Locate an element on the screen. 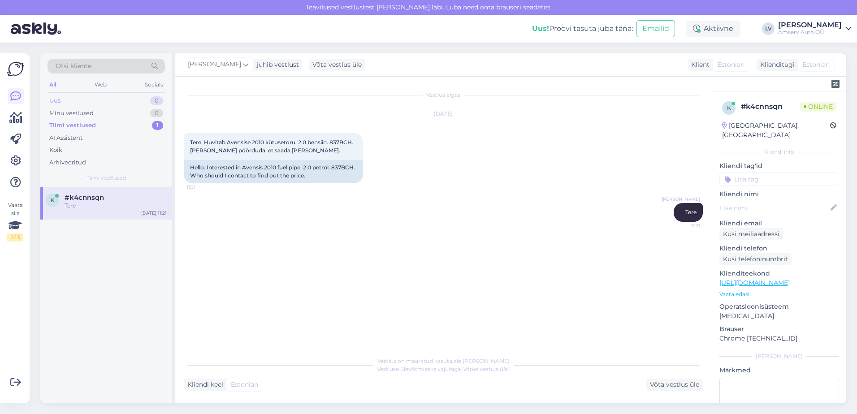  div: Küsi meiliaadressi is located at coordinates (751, 234).